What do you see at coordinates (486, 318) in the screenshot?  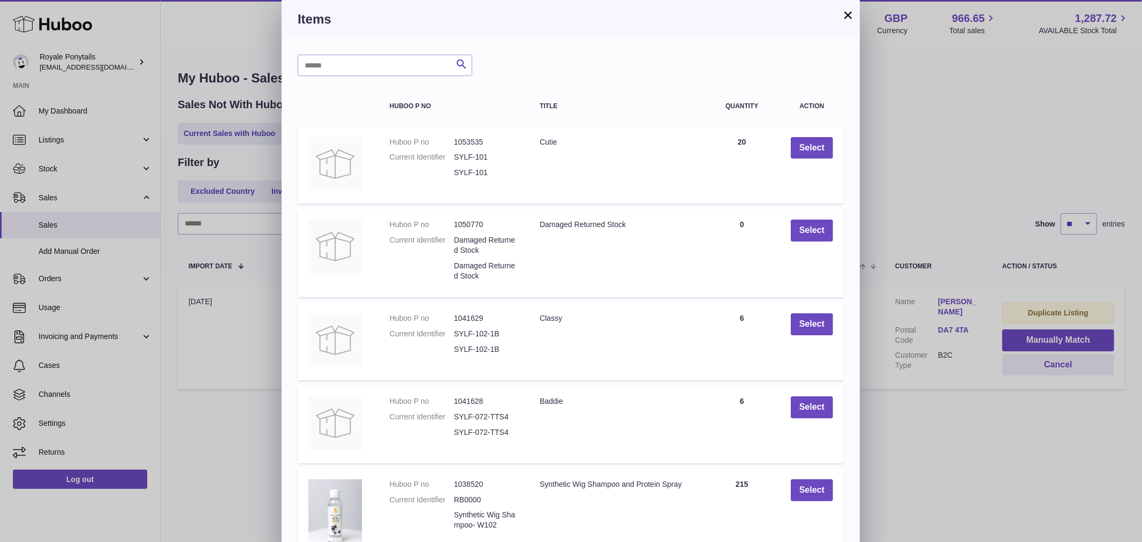 I see `dd: 1041629` at bounding box center [486, 318].